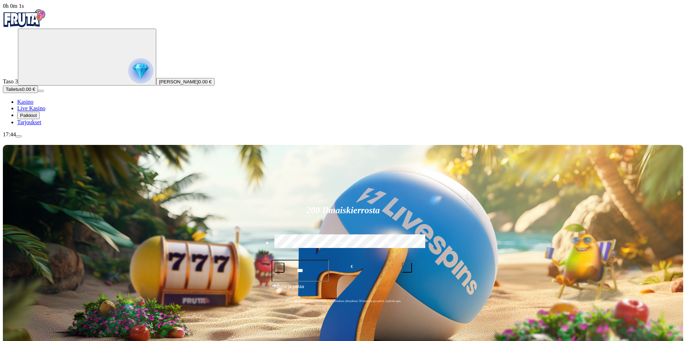 This screenshot has width=686, height=341. I want to click on button: Palkkiot, so click(28, 115).